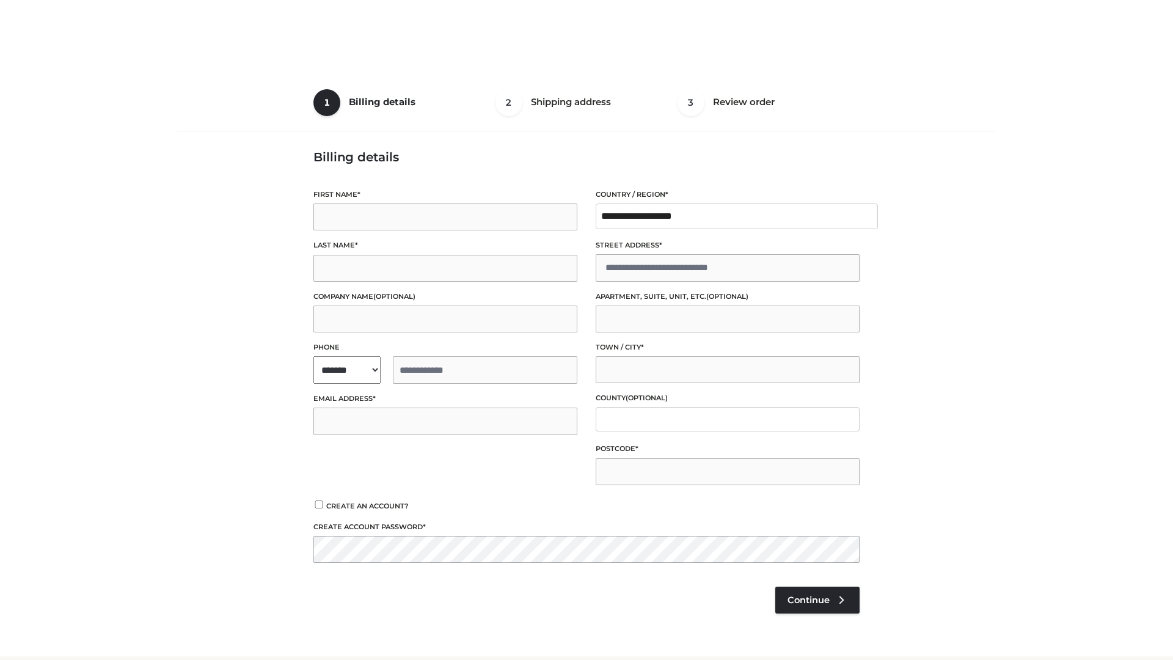 The height and width of the screenshot is (660, 1173). I want to click on label: Country / Region, so click(728, 194).